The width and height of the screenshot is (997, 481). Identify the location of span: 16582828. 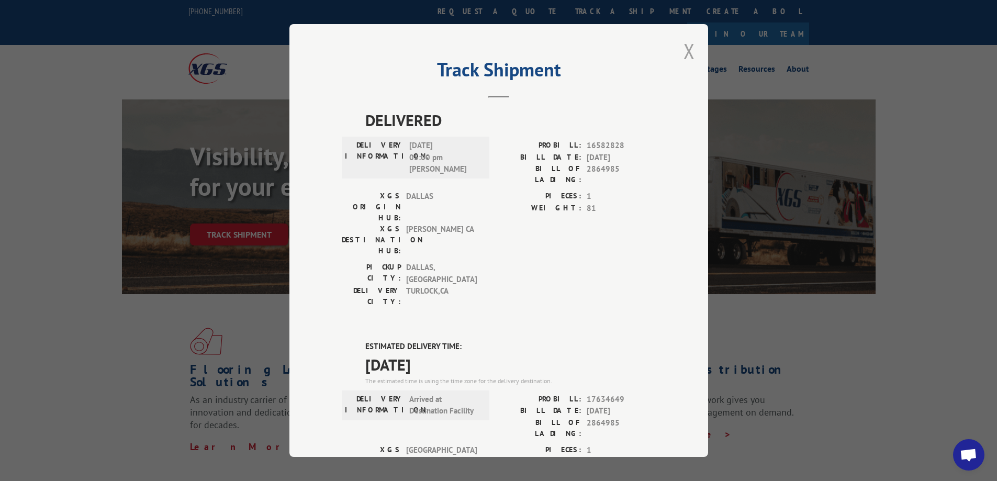
(621, 145).